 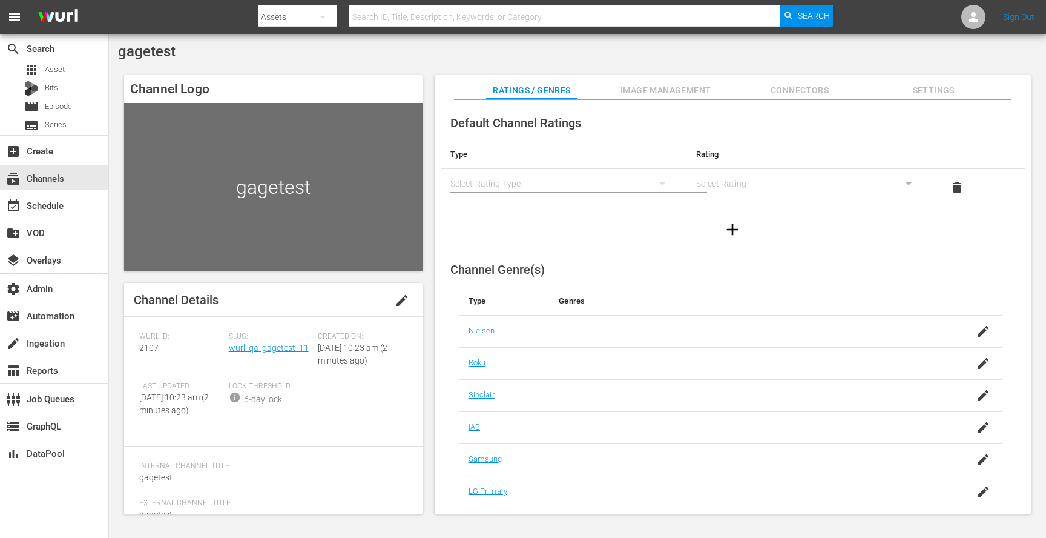 What do you see at coordinates (800, 90) in the screenshot?
I see `span: Connectors` at bounding box center [800, 90].